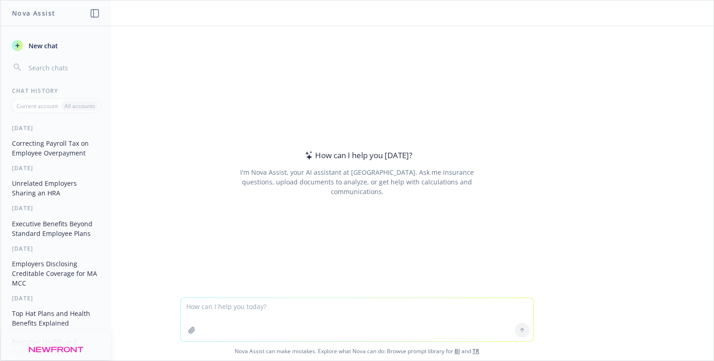  I want to click on span: Nova Assist can make mistakes. Explore what Nova can do: Browse prompt library for and, so click(357, 351).